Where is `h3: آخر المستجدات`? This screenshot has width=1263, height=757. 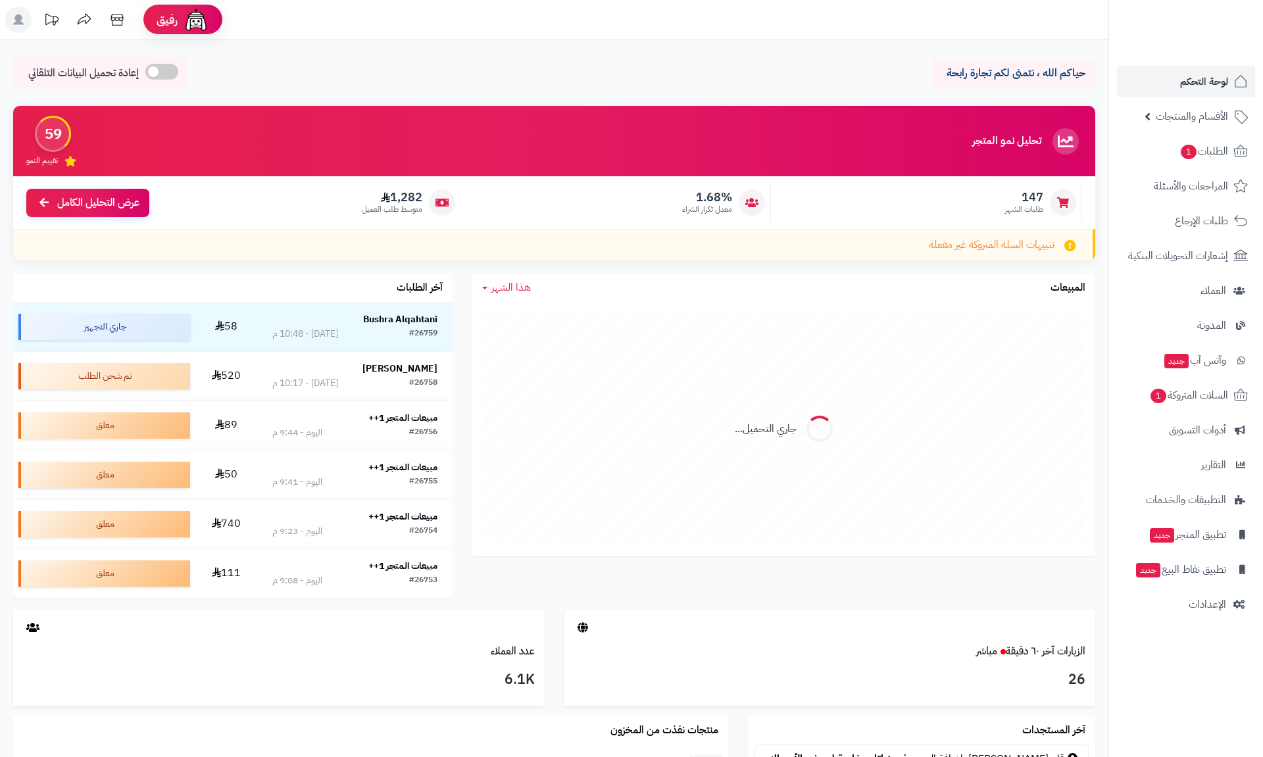 h3: آخر المستجدات is located at coordinates (1054, 731).